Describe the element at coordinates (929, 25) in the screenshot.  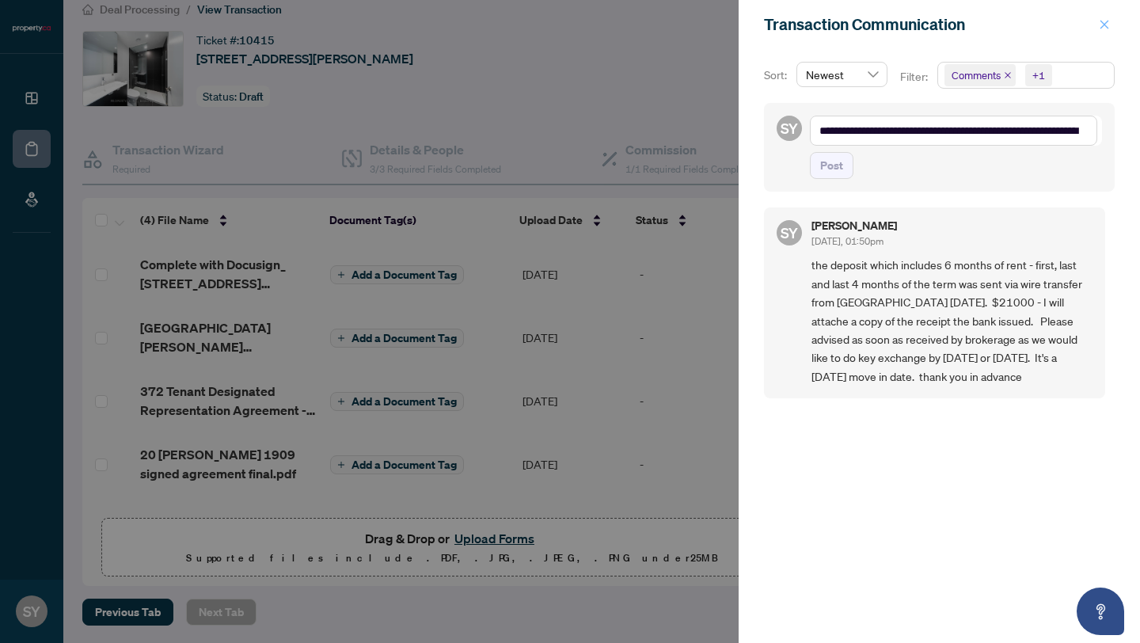
I see `div: Transaction Communication` at that location.